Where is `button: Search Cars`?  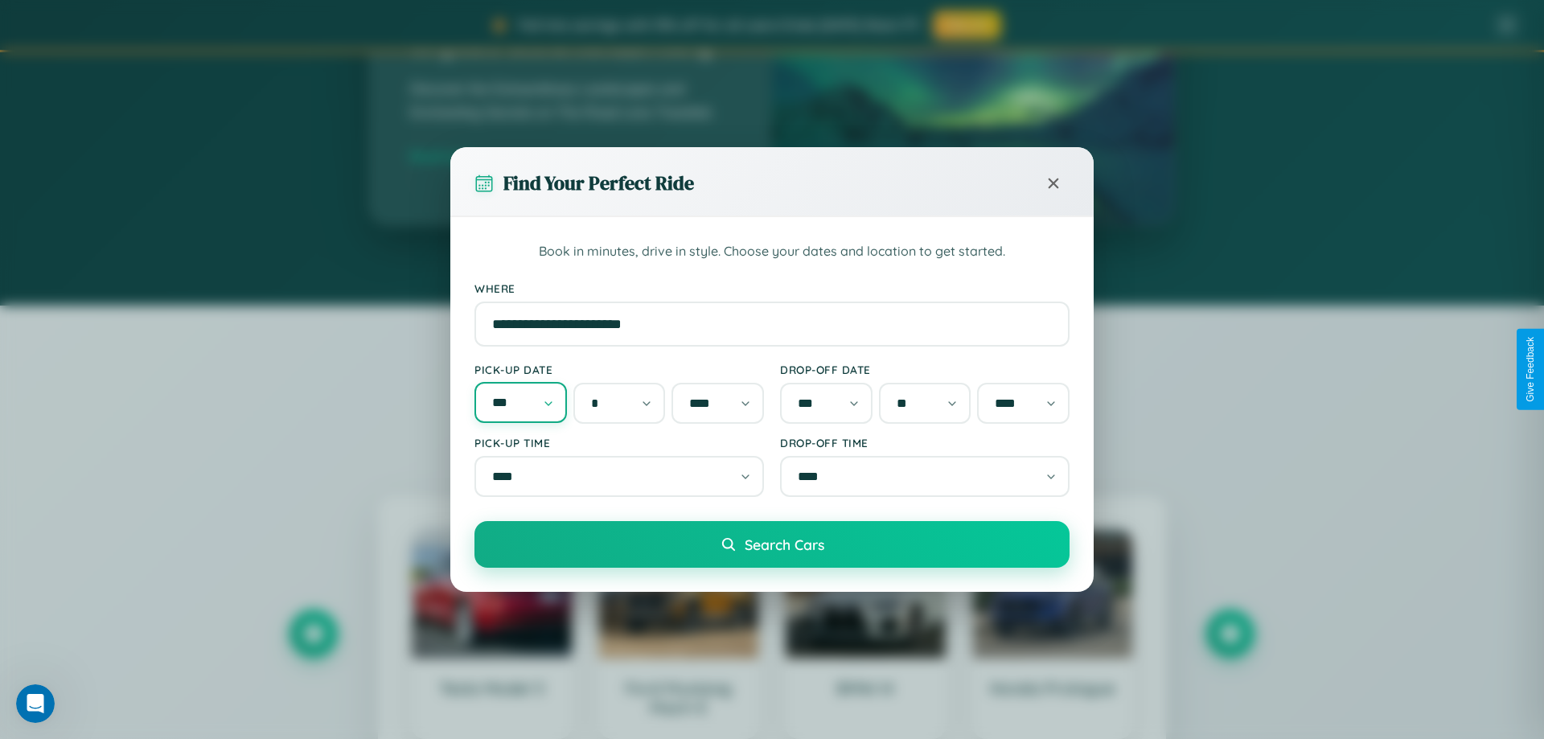 button: Search Cars is located at coordinates (772, 545).